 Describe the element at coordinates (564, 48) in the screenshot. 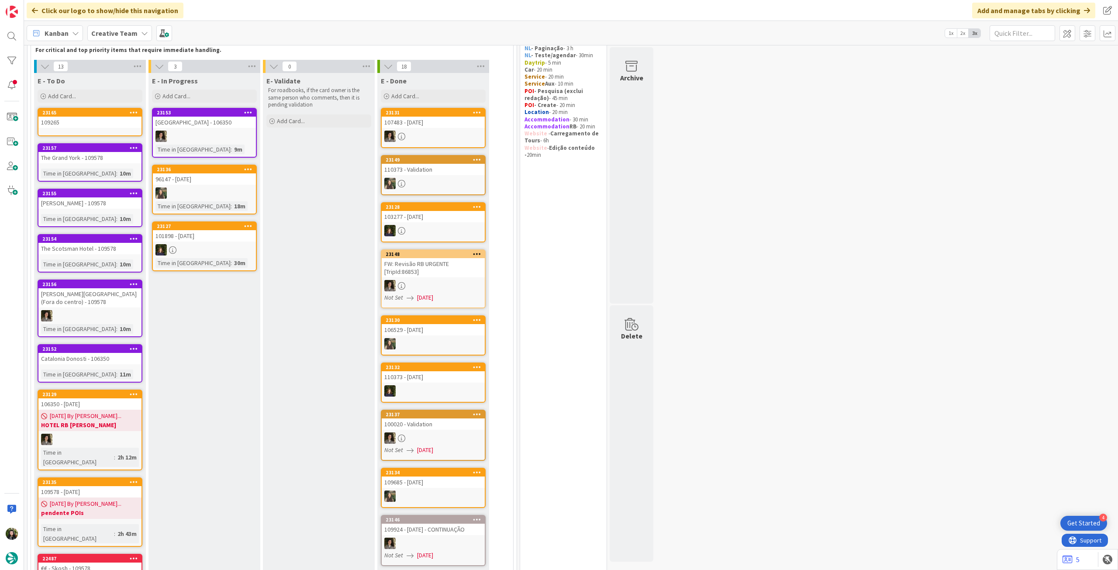

I see `p: - 3 h` at that location.